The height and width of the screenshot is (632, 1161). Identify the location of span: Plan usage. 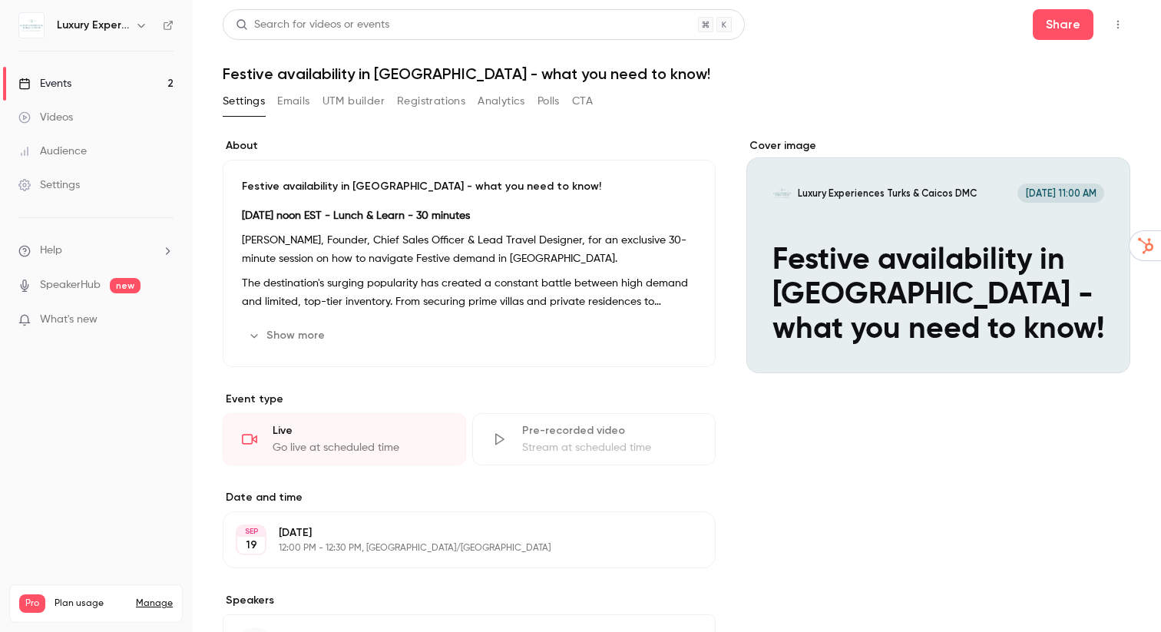
(91, 604).